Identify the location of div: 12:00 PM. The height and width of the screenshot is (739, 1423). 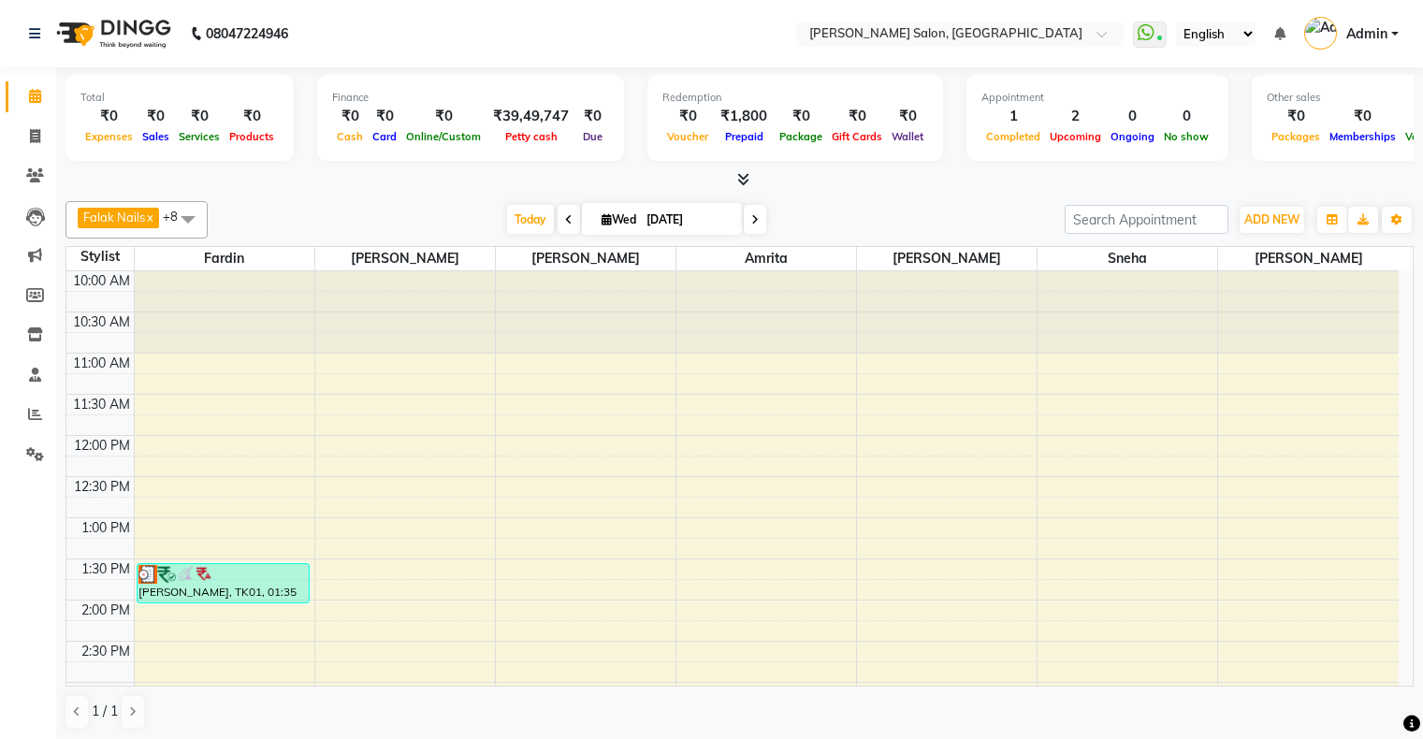
(102, 445).